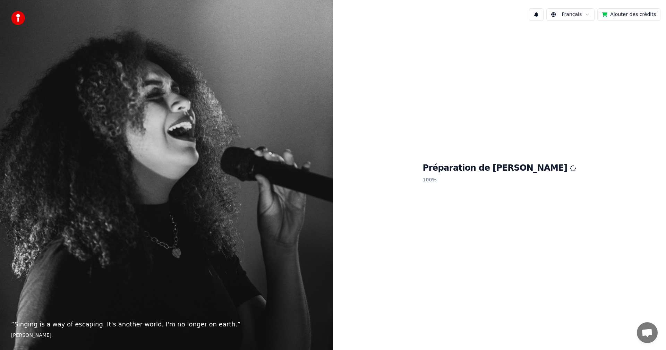  I want to click on img: youka, so click(18, 18).